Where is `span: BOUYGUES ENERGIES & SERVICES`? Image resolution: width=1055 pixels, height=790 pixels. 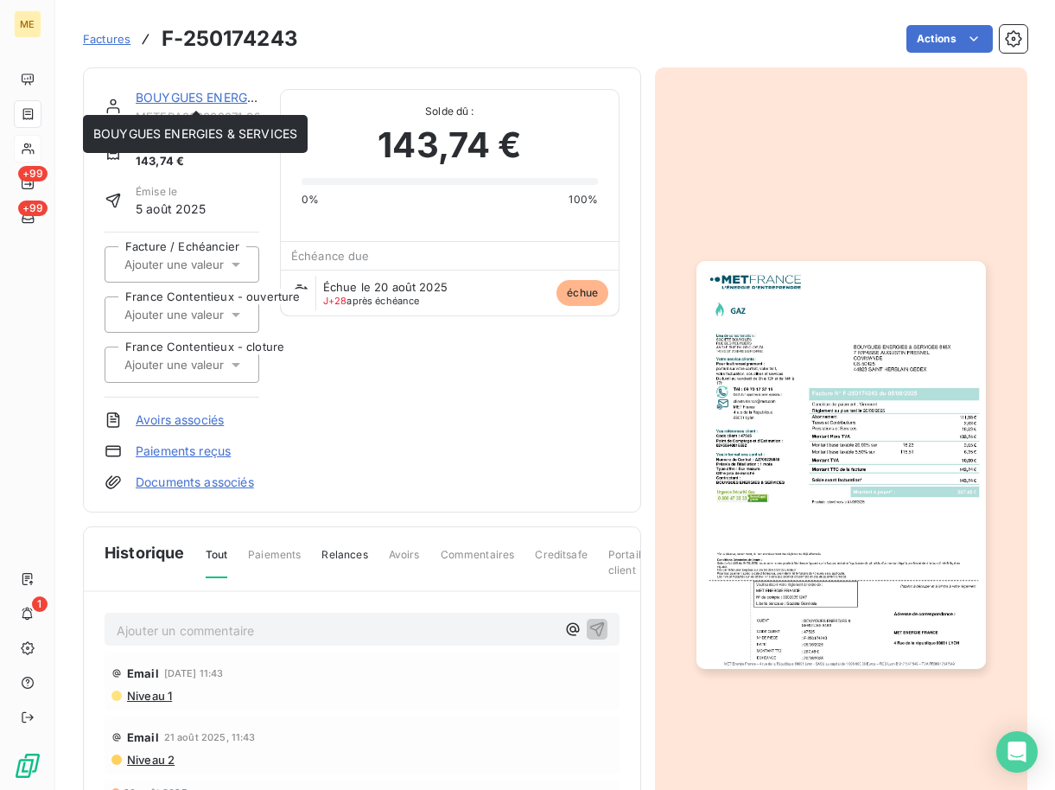 span: BOUYGUES ENERGIES & SERVICES is located at coordinates (195, 133).